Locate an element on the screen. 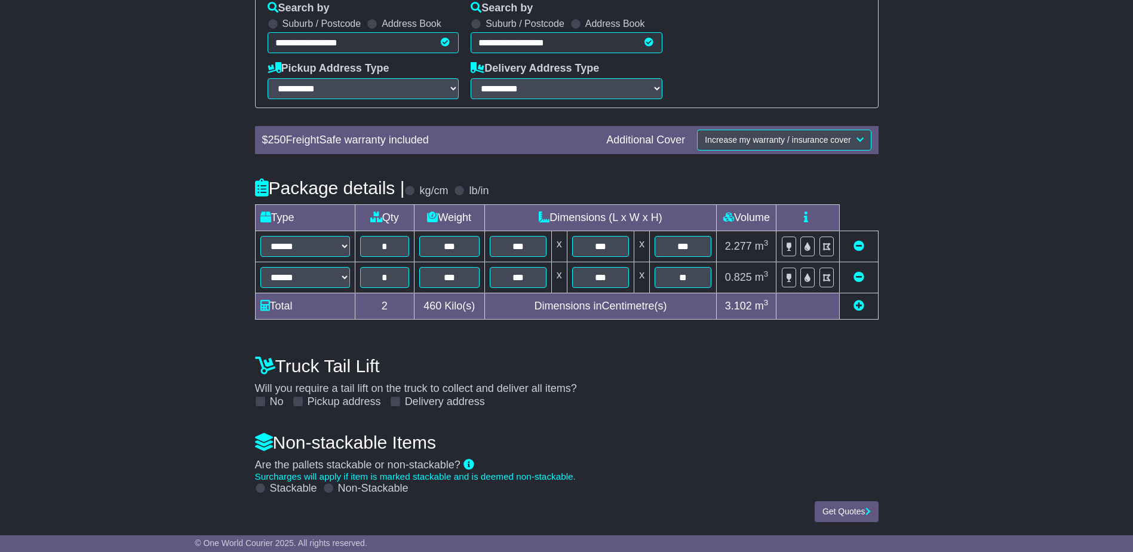 The image size is (1133, 552). label: kg/cm is located at coordinates (434, 191).